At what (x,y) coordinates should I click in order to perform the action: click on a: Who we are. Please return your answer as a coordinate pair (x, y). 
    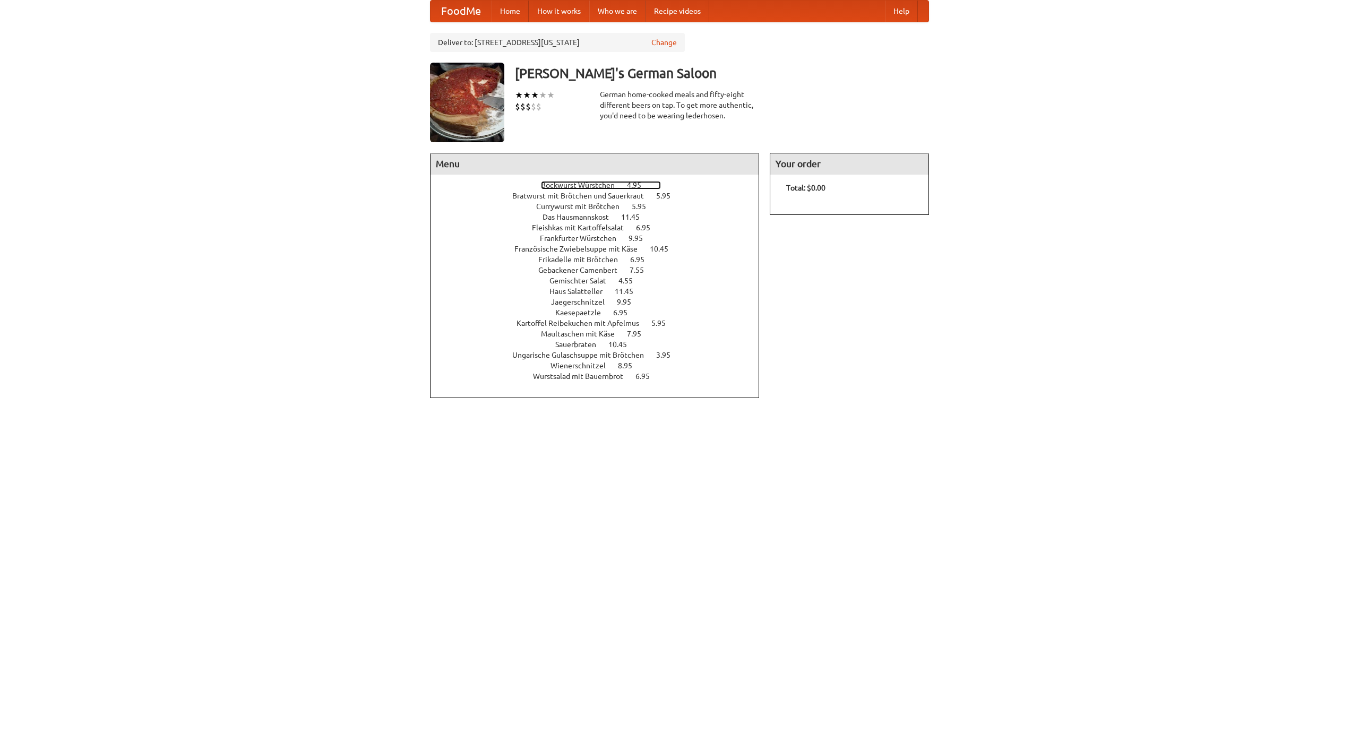
    Looking at the image, I should click on (618, 11).